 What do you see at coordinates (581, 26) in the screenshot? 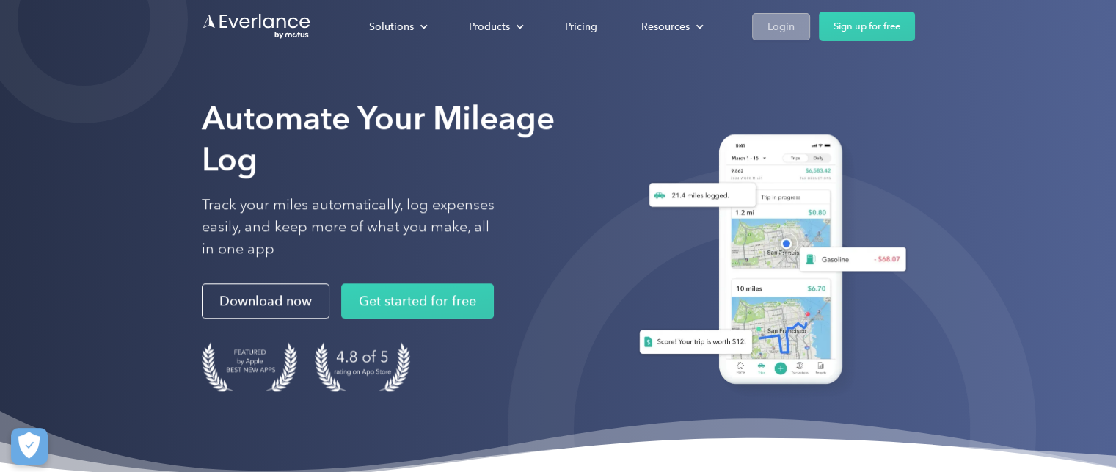
I see `div: Pricing` at bounding box center [581, 26].